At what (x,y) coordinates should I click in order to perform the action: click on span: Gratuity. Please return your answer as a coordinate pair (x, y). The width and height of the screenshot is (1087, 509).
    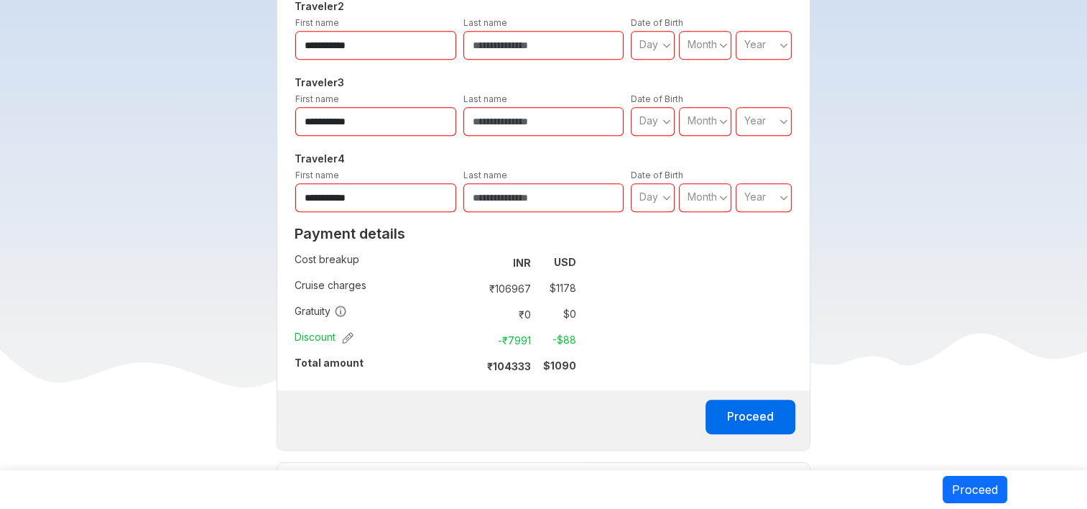
    Looking at the image, I should click on (320, 311).